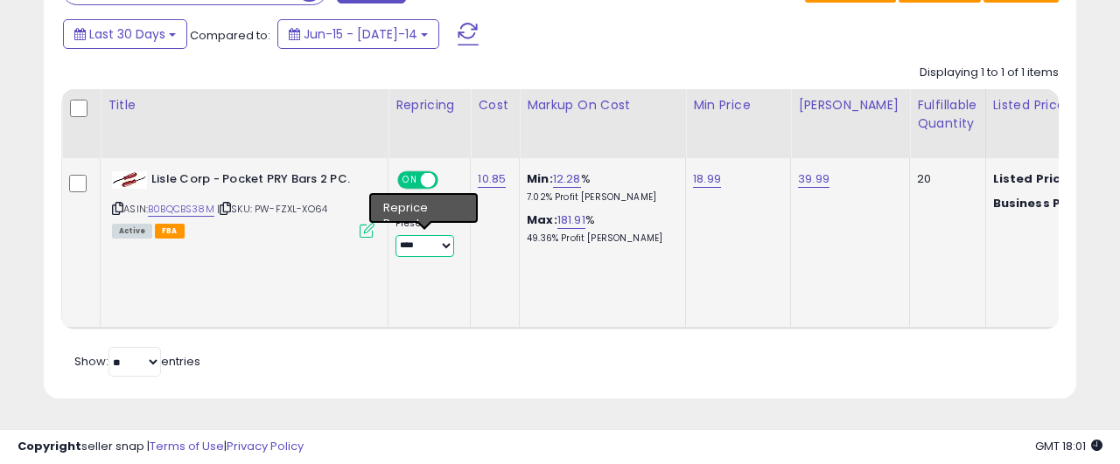  What do you see at coordinates (127, 34) in the screenshot?
I see `span: Last 30 Days` at bounding box center [127, 34].